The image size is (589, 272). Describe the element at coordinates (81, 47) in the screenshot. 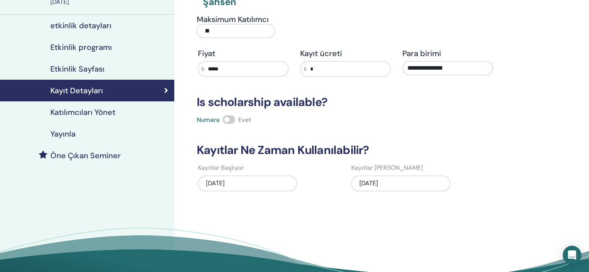

I see `h4: Etkinlik programı` at that location.